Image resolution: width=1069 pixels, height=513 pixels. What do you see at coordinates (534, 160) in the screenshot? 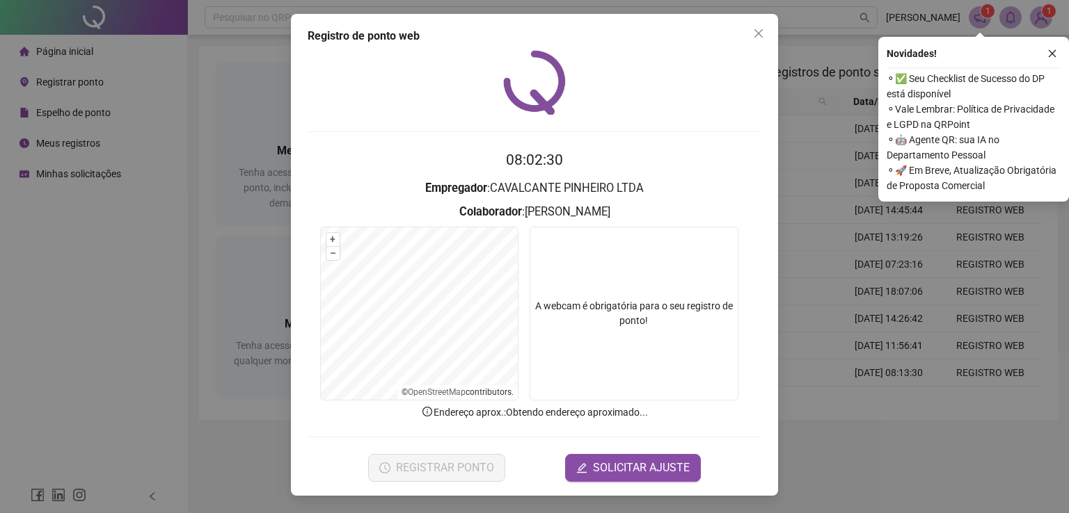
I see `time: 08:02:30` at bounding box center [534, 160].